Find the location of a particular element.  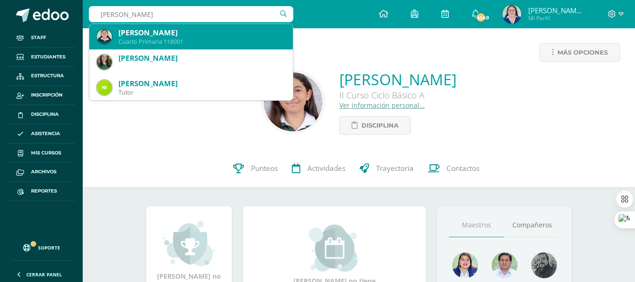

span: Asistencia is located at coordinates (46, 134).